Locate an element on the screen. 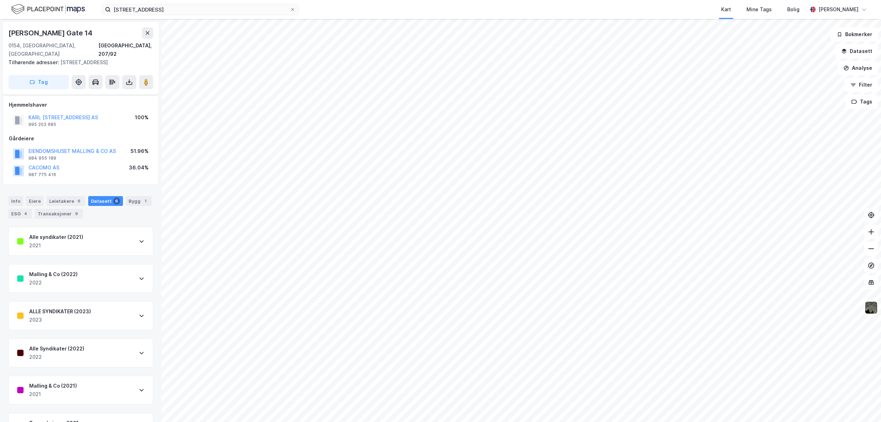 This screenshot has height=422, width=881. div: 984 955 189 is located at coordinates (42, 158).